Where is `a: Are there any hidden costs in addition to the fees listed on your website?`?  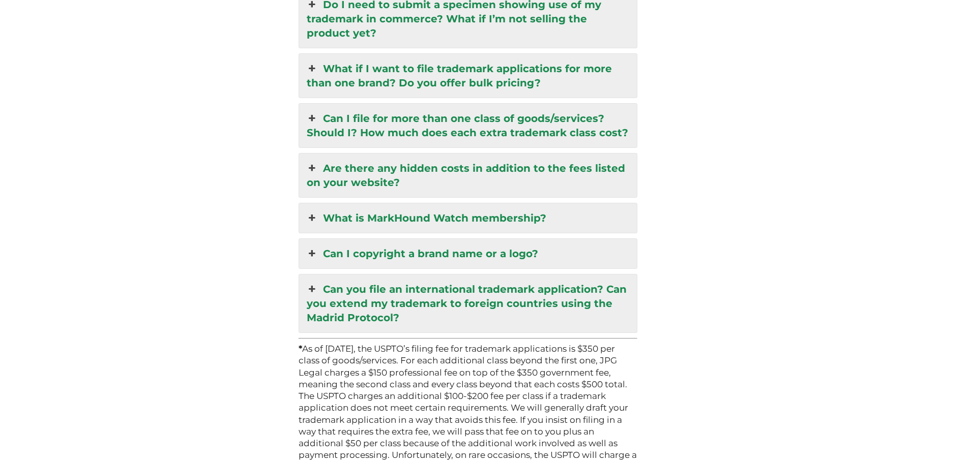
a: Are there any hidden costs in addition to the fees listed on your website? is located at coordinates (468, 176).